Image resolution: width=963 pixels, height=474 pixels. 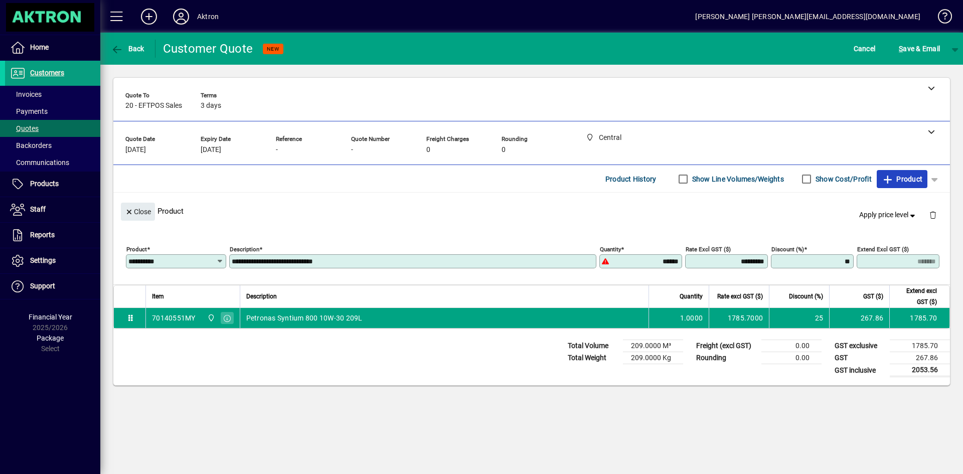 I want to click on span: GST ($), so click(x=873, y=296).